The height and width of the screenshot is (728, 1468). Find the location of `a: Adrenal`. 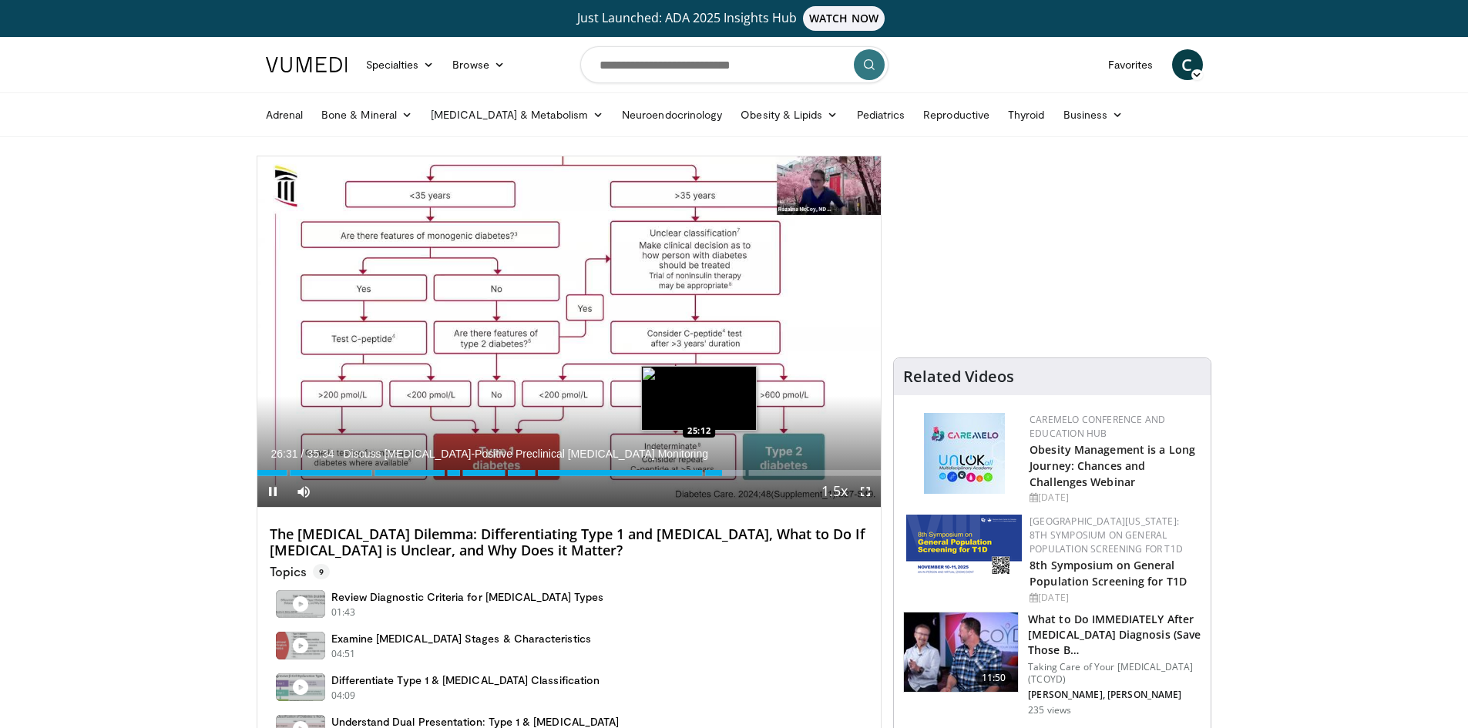

a: Adrenal is located at coordinates (284, 115).